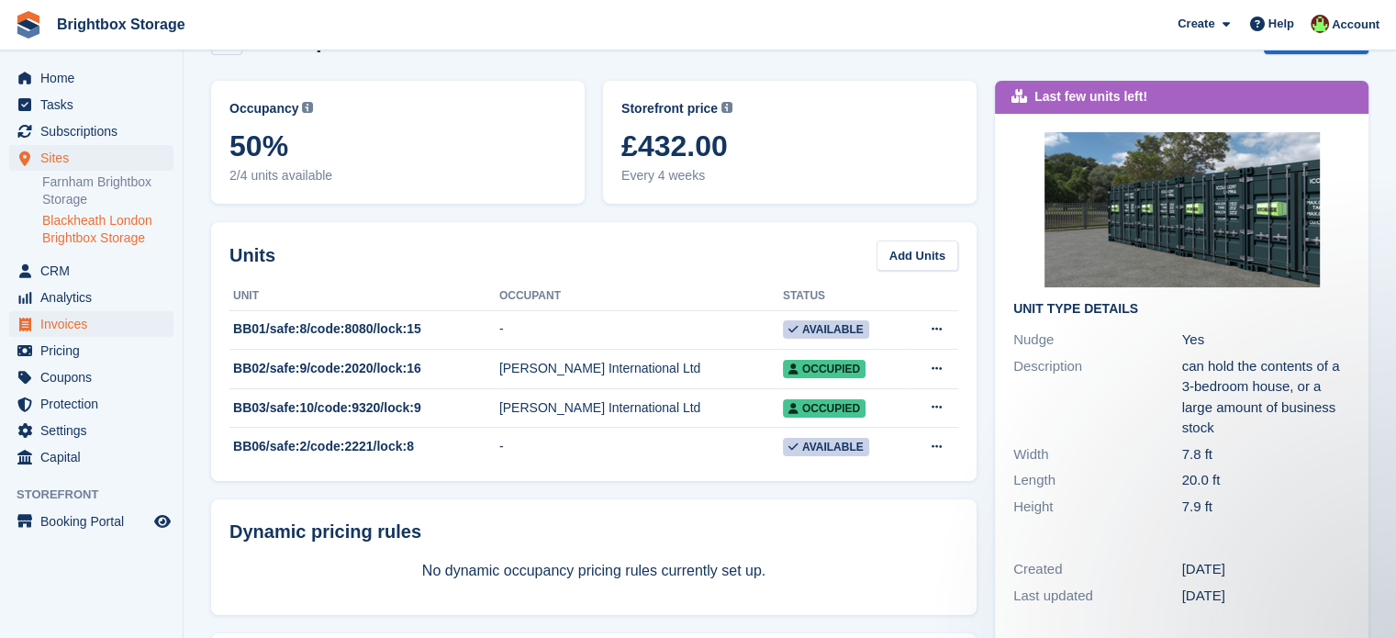 This screenshot has height=638, width=1396. What do you see at coordinates (1267, 398) in the screenshot?
I see `div: can hold the contents of a 3-bedroom house, or a large amount of business stock` at bounding box center [1267, 398].